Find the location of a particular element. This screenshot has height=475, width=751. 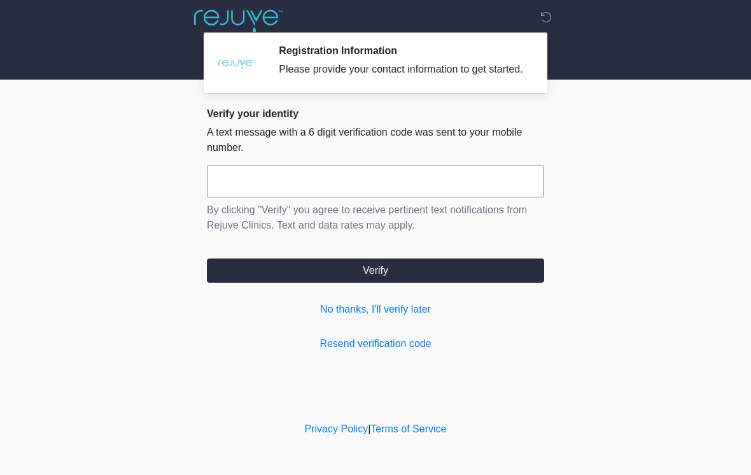

p: By clicking "Verify" you agree to receive pertinent text notifications from Rejuve Clinics. Text ... is located at coordinates (375, 218).